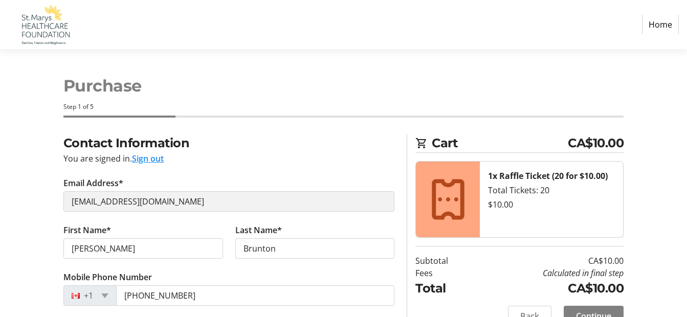  Describe the element at coordinates (445, 261) in the screenshot. I see `td: Subtotal` at that location.